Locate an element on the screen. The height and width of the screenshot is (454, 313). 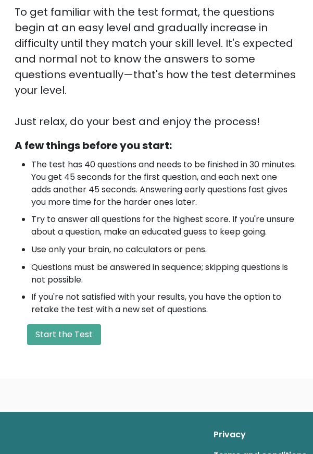
a: Privacy is located at coordinates (260, 435).